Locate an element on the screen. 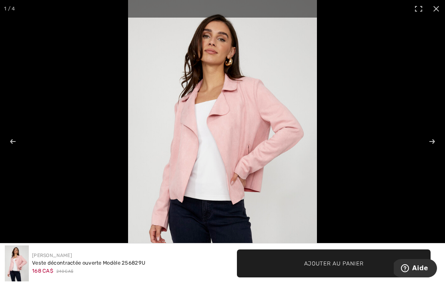 This screenshot has width=445, height=283. button: Previous (arrow left) is located at coordinates (18, 142).